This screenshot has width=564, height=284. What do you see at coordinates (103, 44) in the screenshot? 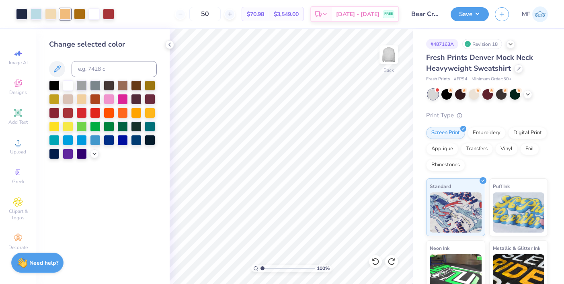
I see `div: Change selected color` at bounding box center [103, 44].